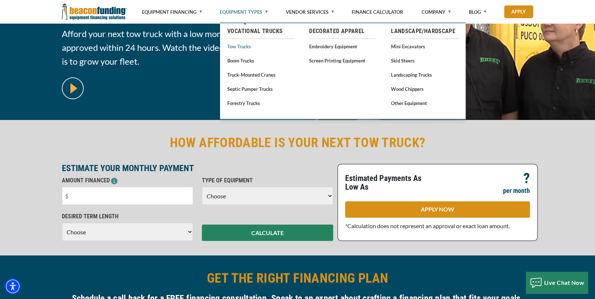  Describe the element at coordinates (557, 283) in the screenshot. I see `button: Live Chat Now` at that location.